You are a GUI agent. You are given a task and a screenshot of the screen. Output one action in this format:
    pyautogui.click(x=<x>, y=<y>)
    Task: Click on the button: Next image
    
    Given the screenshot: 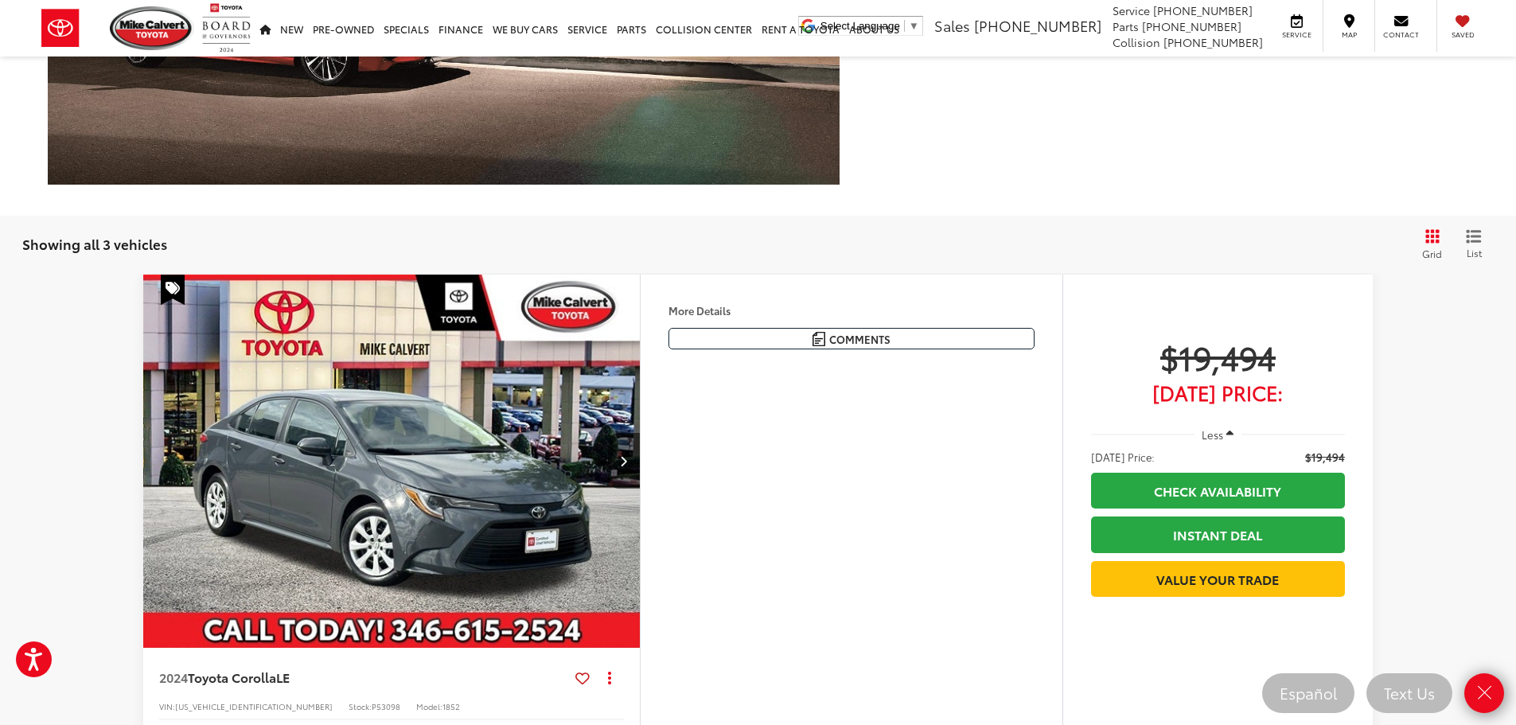 What is the action you would take?
    pyautogui.click(x=624, y=461)
    